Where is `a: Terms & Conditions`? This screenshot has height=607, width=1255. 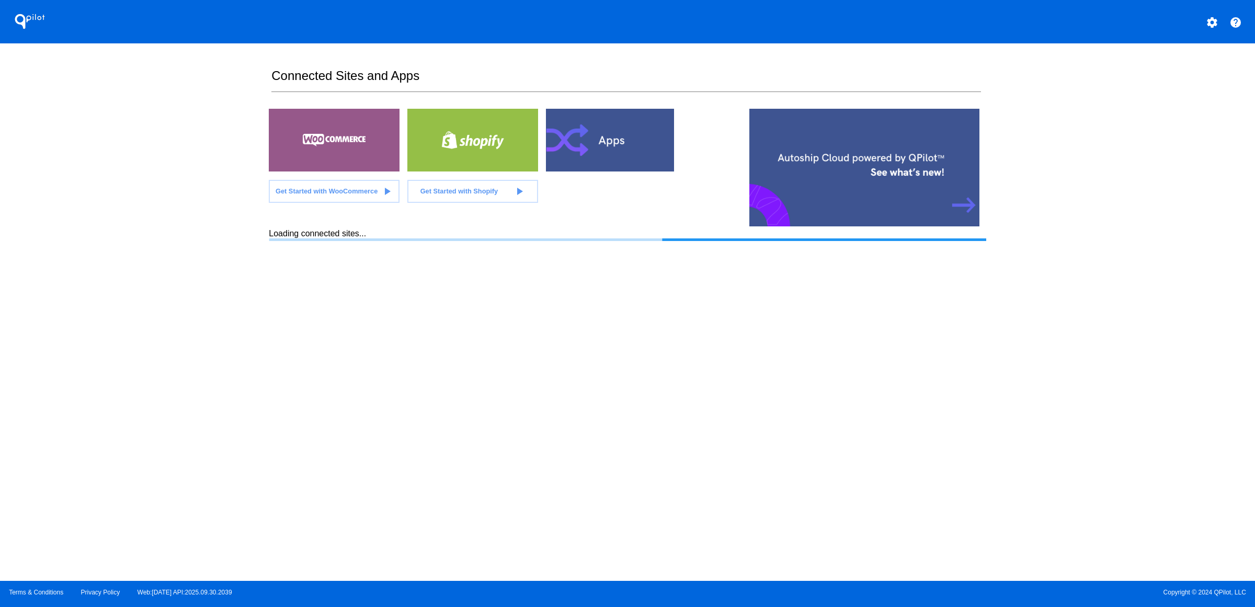
a: Terms & Conditions is located at coordinates (36, 593).